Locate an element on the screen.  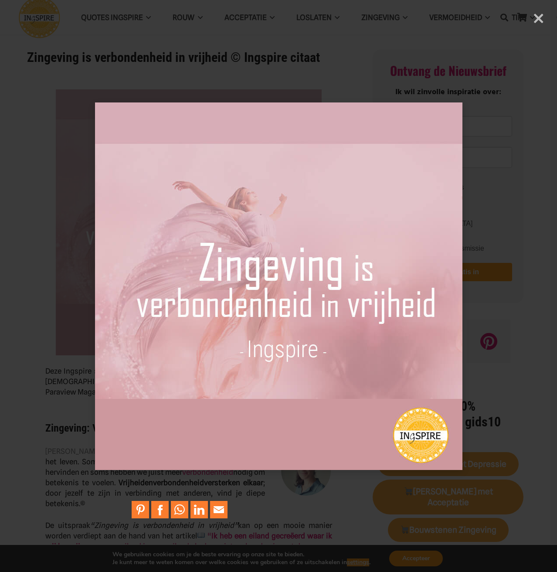
a: Share to WhatsApp is located at coordinates (180, 510).